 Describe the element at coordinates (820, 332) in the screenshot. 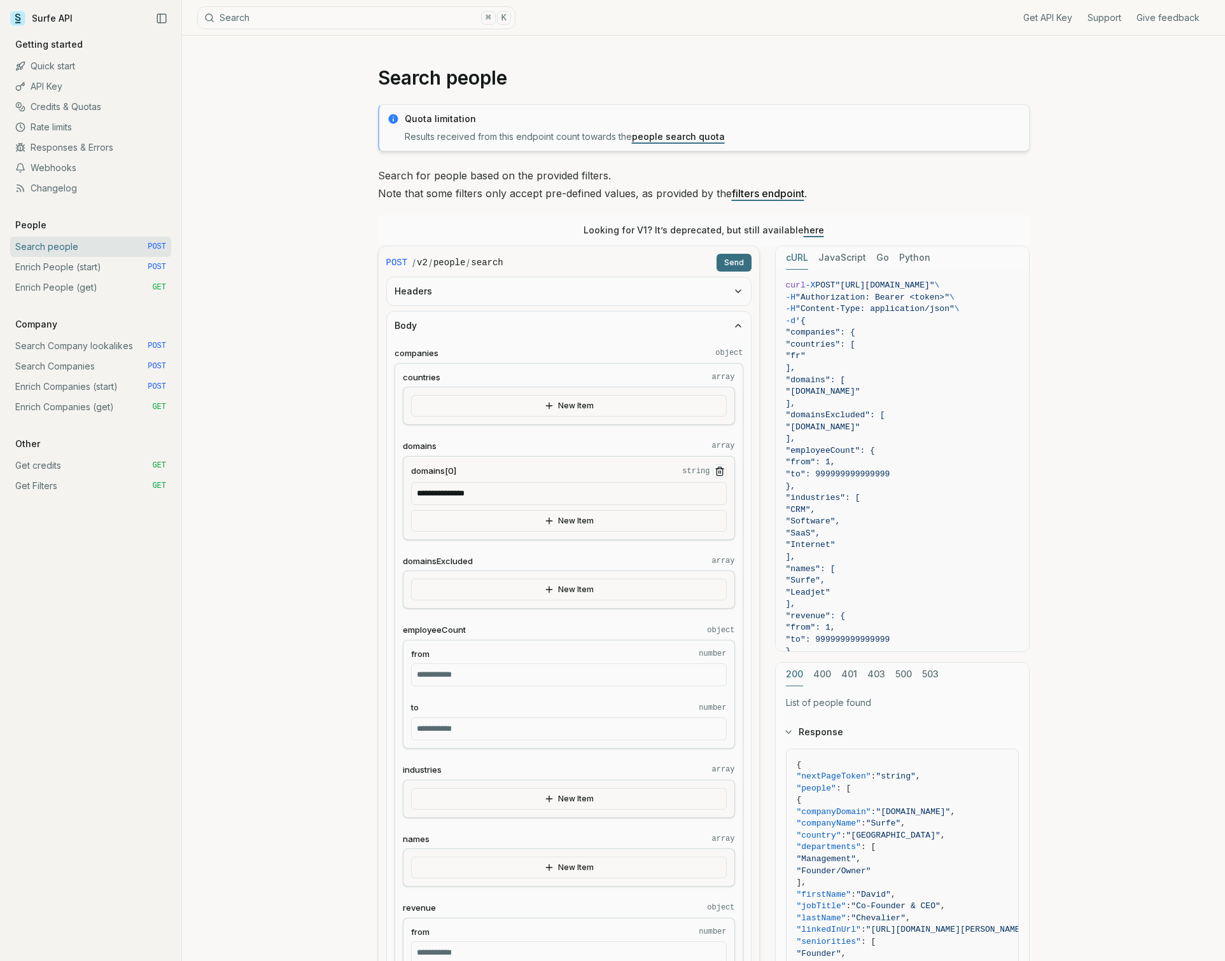

I see `span: "companies": {` at that location.